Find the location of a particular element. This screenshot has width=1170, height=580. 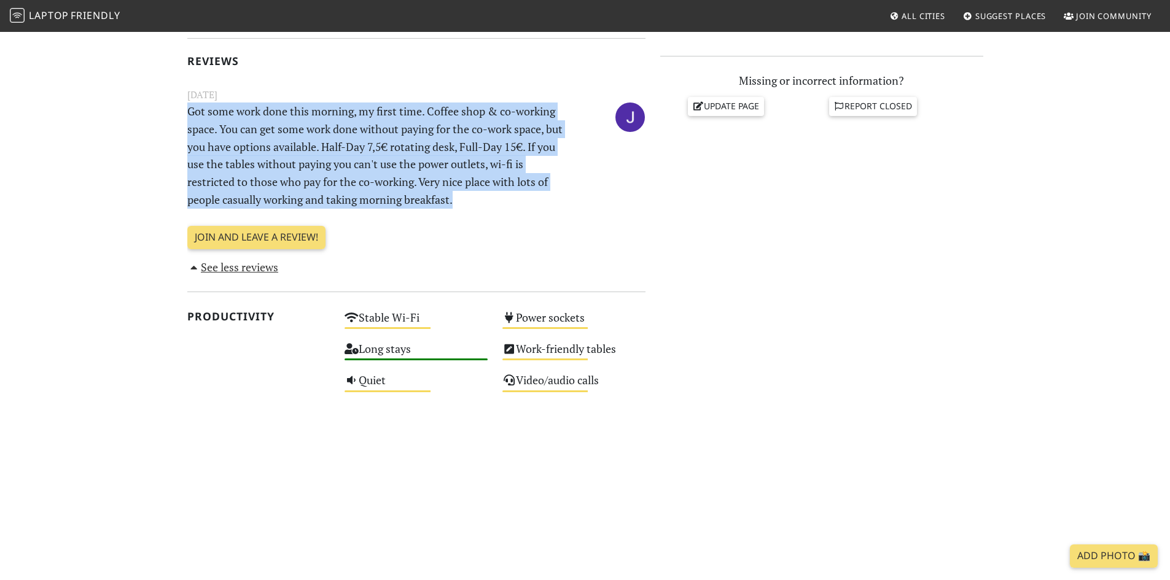

span: Suggest Places is located at coordinates (1011, 16).